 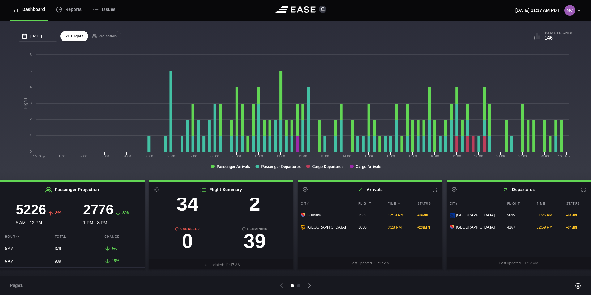 I want to click on text: 06:00, so click(x=171, y=156).